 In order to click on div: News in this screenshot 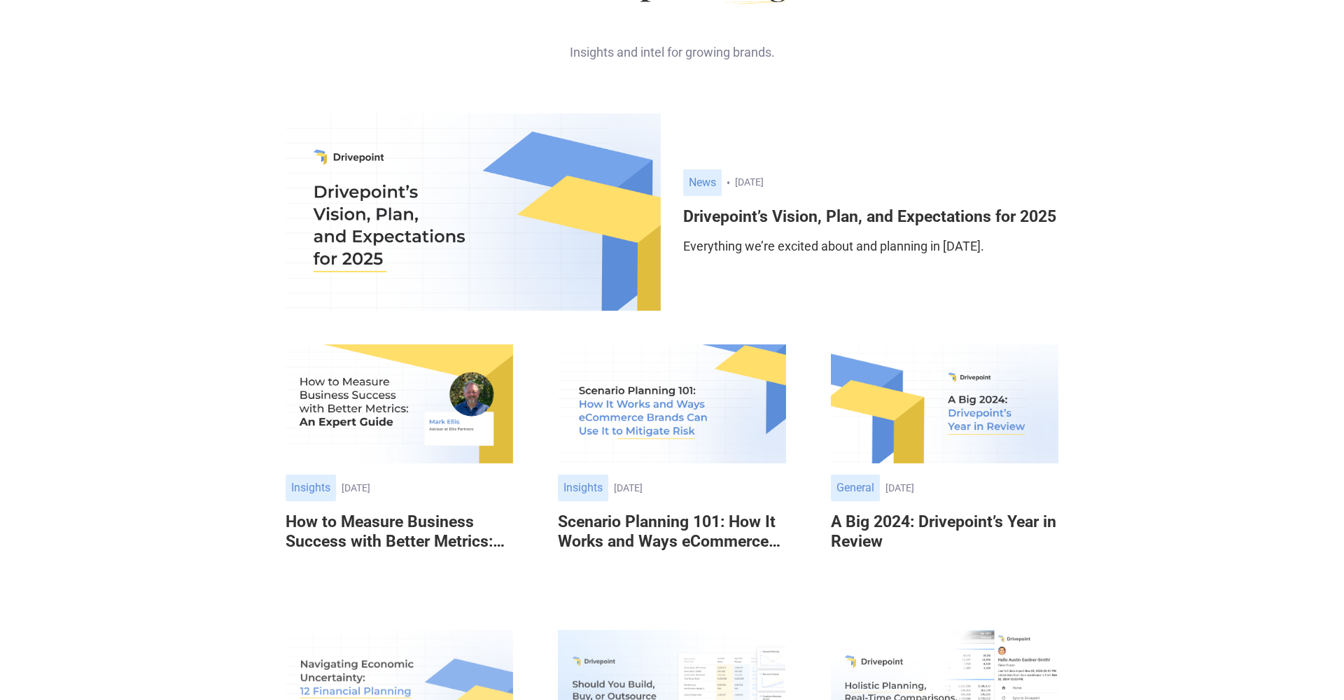, I will do `click(702, 183)`.